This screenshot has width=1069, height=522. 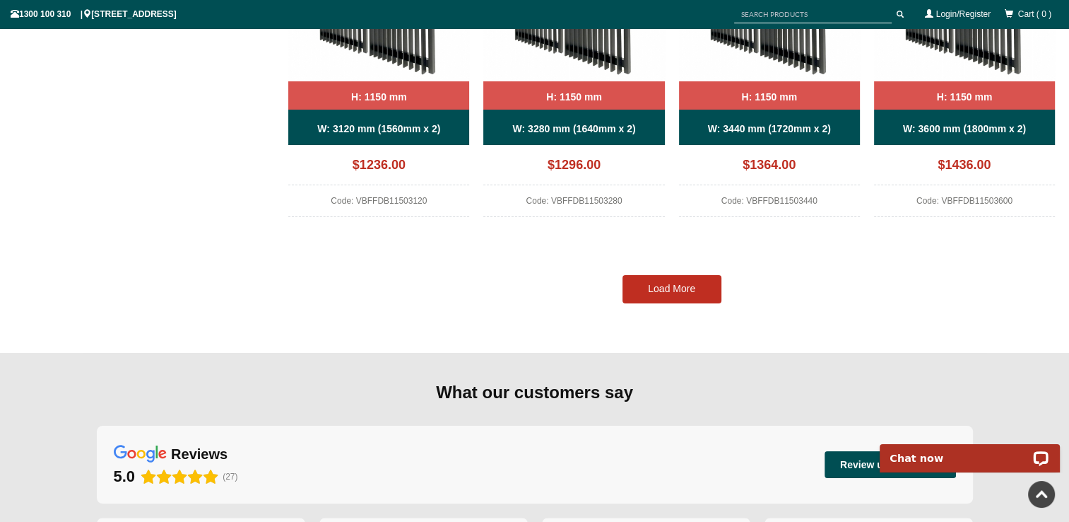 I want to click on div: $1364.00, so click(x=770, y=168).